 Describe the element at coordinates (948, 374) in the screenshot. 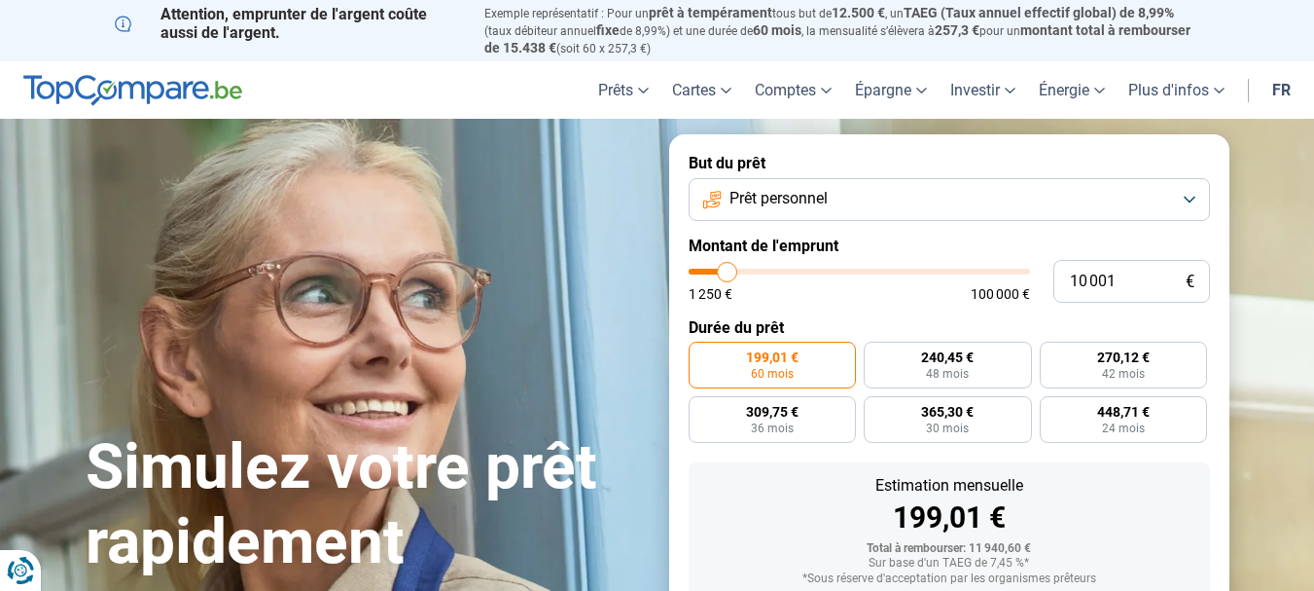

I see `span: 48 mois` at that location.